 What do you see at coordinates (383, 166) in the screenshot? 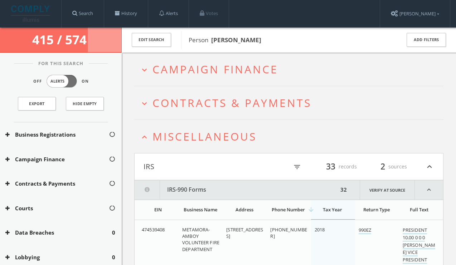
I see `span: 2` at bounding box center [383, 166].